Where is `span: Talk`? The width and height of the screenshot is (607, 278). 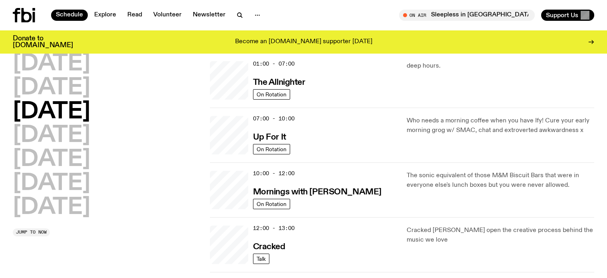
span: Talk is located at coordinates (261, 258).